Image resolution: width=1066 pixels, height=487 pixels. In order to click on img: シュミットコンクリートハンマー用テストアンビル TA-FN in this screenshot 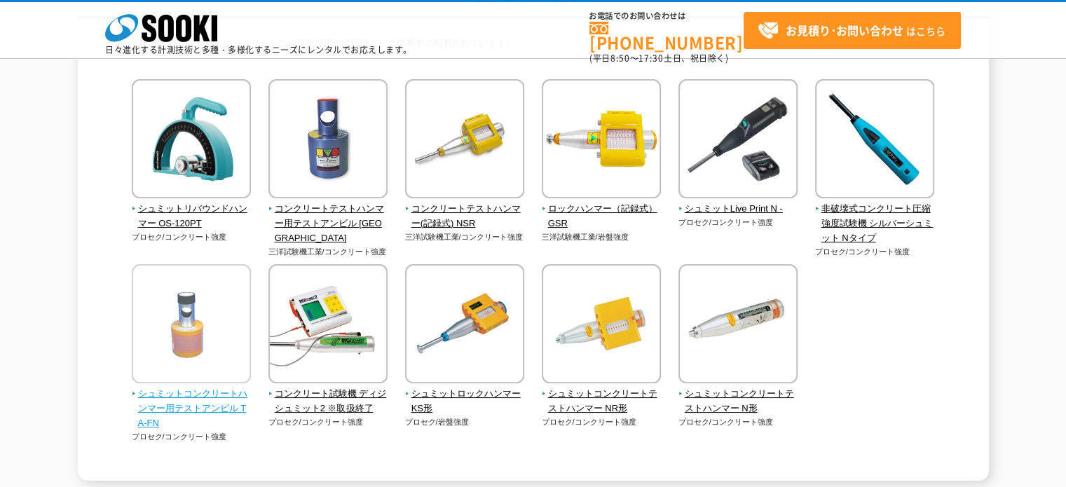, I will do `click(191, 325)`.